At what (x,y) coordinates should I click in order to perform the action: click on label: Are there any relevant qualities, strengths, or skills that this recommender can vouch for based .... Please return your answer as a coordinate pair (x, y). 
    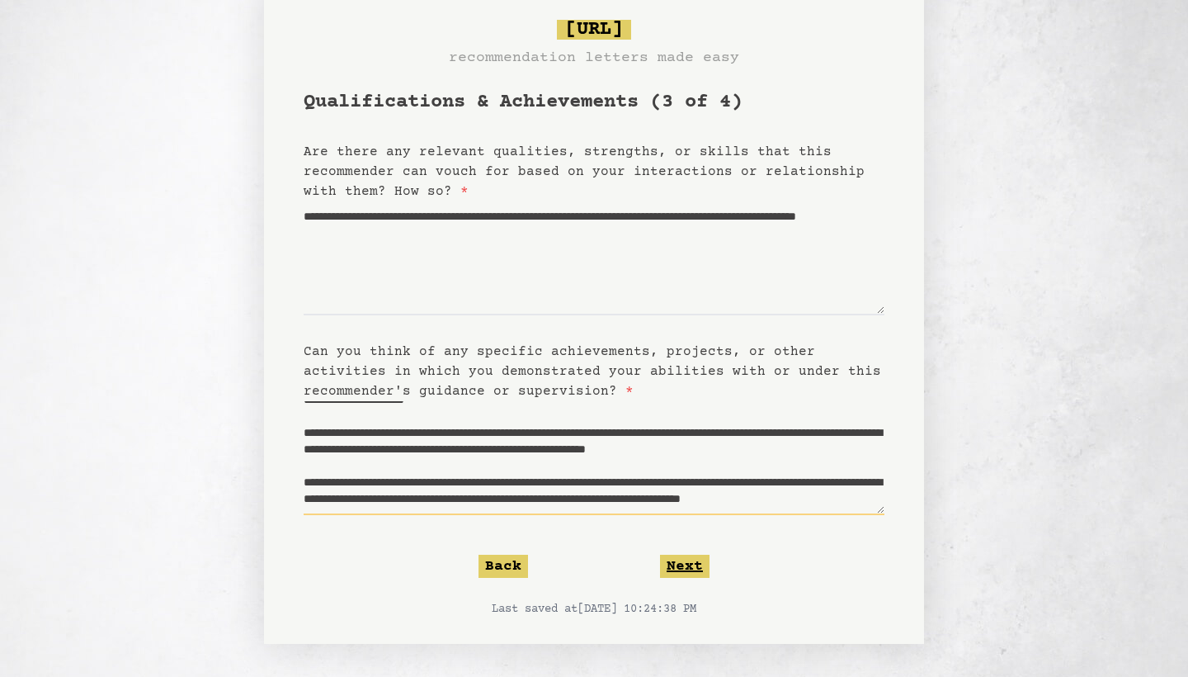
    Looking at the image, I should click on (584, 172).